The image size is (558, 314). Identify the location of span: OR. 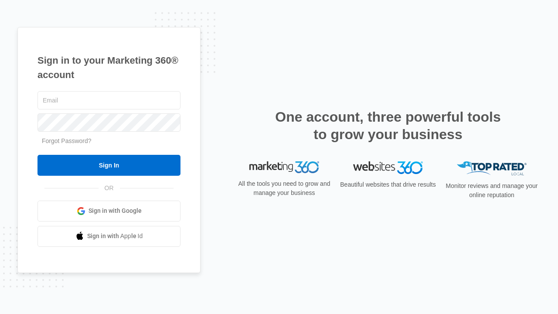
(109, 188).